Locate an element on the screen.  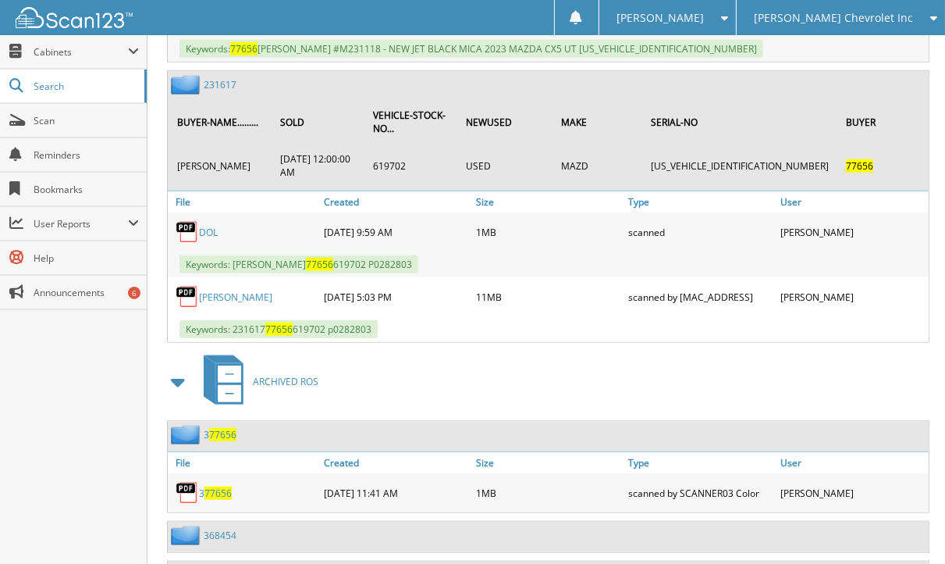
td: 619702 is located at coordinates (411, 165).